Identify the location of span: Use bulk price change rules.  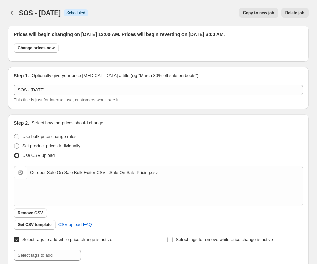
(49, 136).